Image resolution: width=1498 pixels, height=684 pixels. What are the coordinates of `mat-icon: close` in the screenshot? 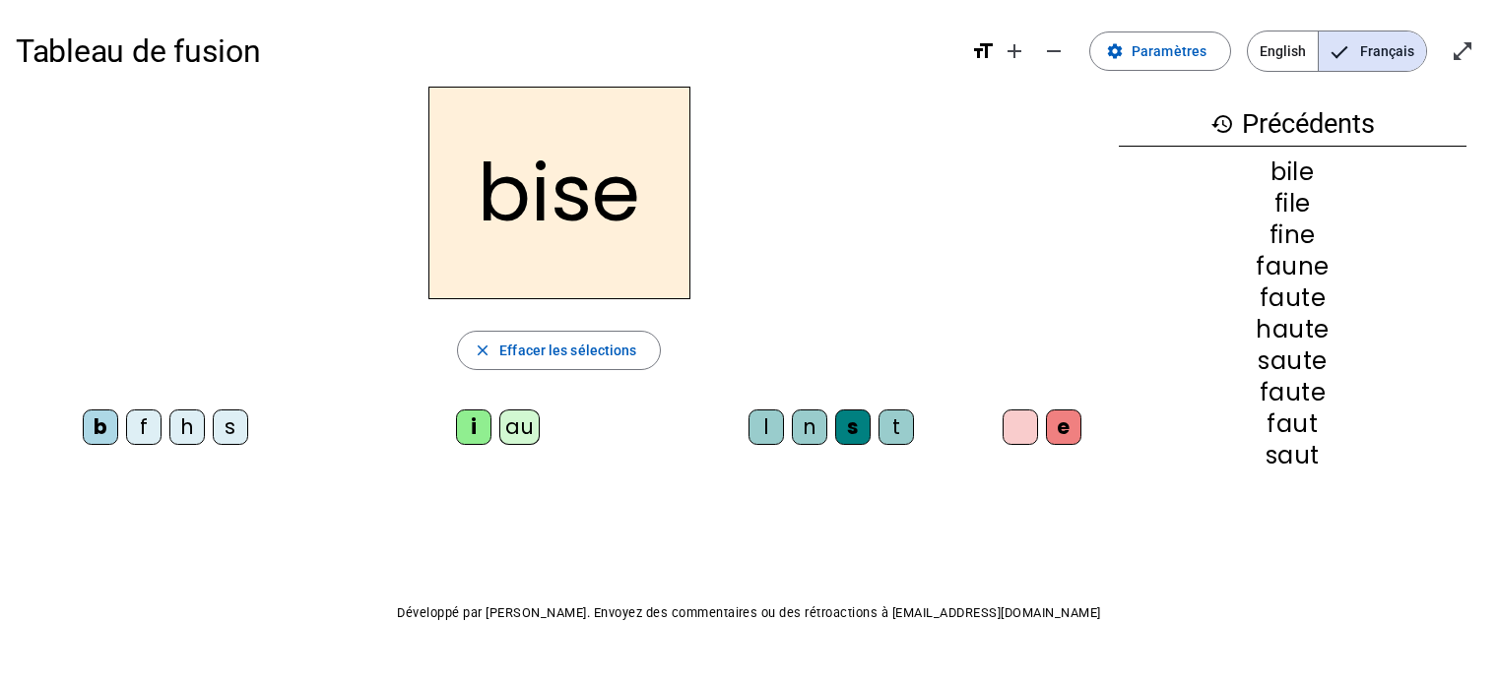 It's located at (482, 351).